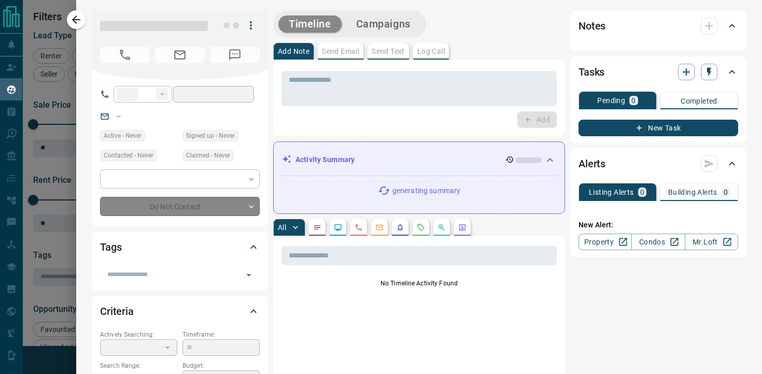 The image size is (762, 374). What do you see at coordinates (110, 247) in the screenshot?
I see `h2: Tags` at bounding box center [110, 247].